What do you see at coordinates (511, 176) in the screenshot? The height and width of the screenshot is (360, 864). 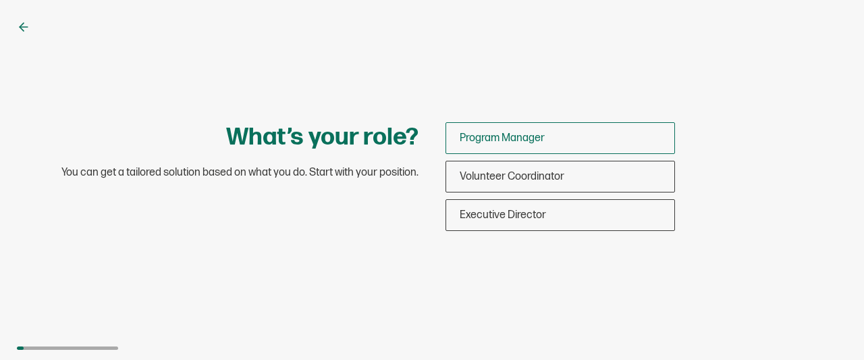 I see `span: Volunteer Coordinator` at bounding box center [511, 176].